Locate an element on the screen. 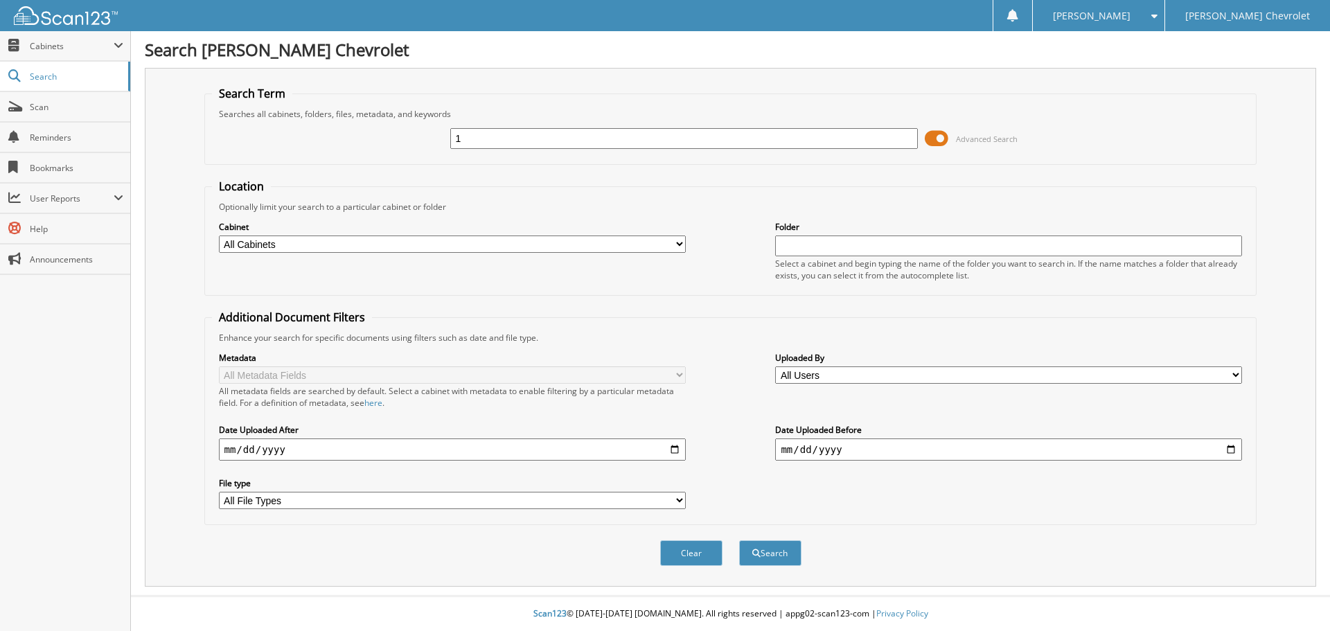 The image size is (1330, 631). div: Searches all cabinets, folders, files, metadata, and keywords is located at coordinates (731, 114).